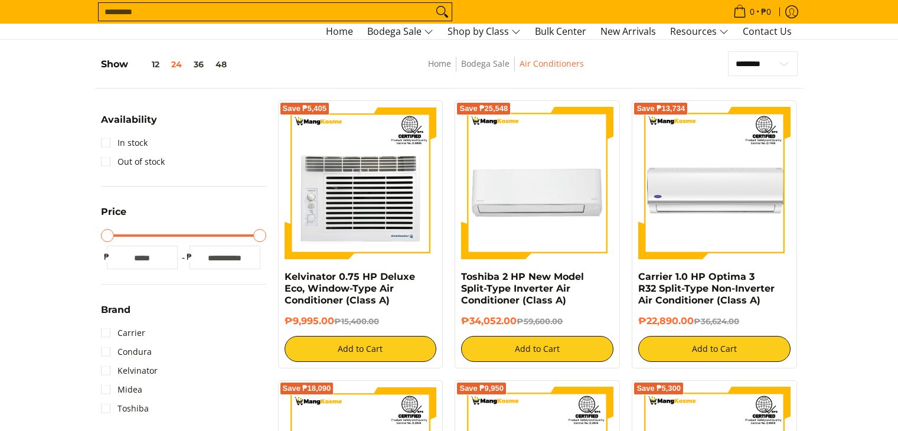  Describe the element at coordinates (540, 321) in the screenshot. I see `del: ₱59,600.00` at that location.